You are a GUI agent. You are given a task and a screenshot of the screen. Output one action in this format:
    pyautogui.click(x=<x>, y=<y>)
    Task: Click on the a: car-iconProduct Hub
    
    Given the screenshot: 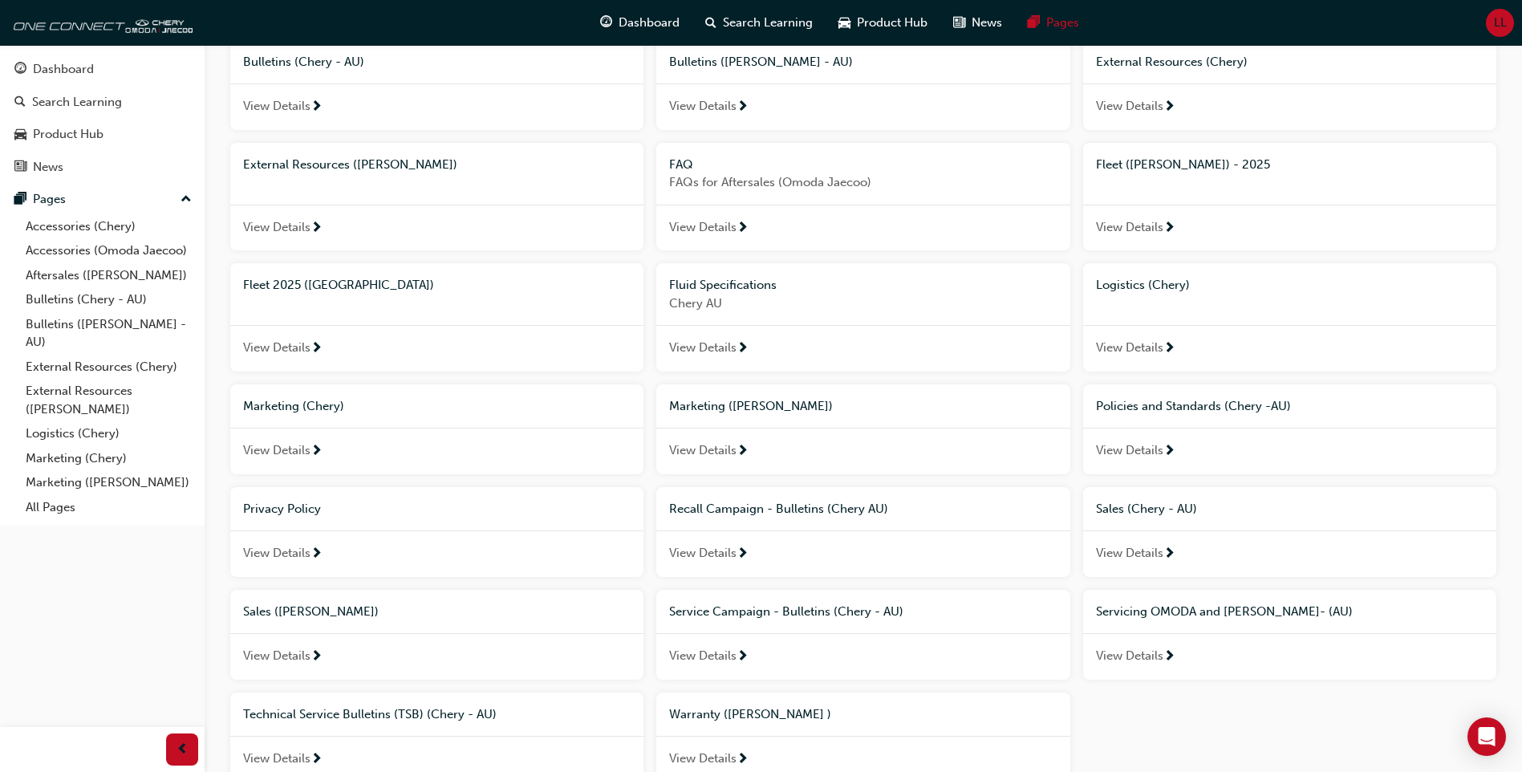 What is the action you would take?
    pyautogui.click(x=882, y=22)
    